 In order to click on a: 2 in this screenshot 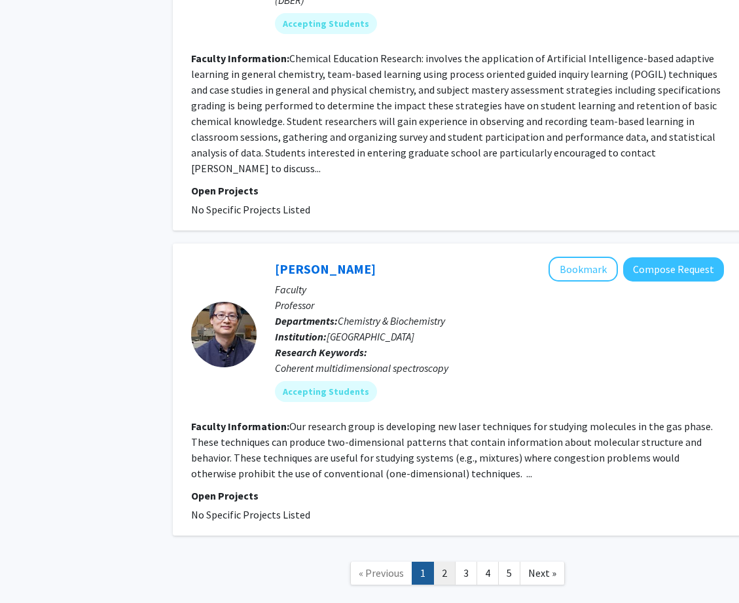, I will do `click(444, 573)`.